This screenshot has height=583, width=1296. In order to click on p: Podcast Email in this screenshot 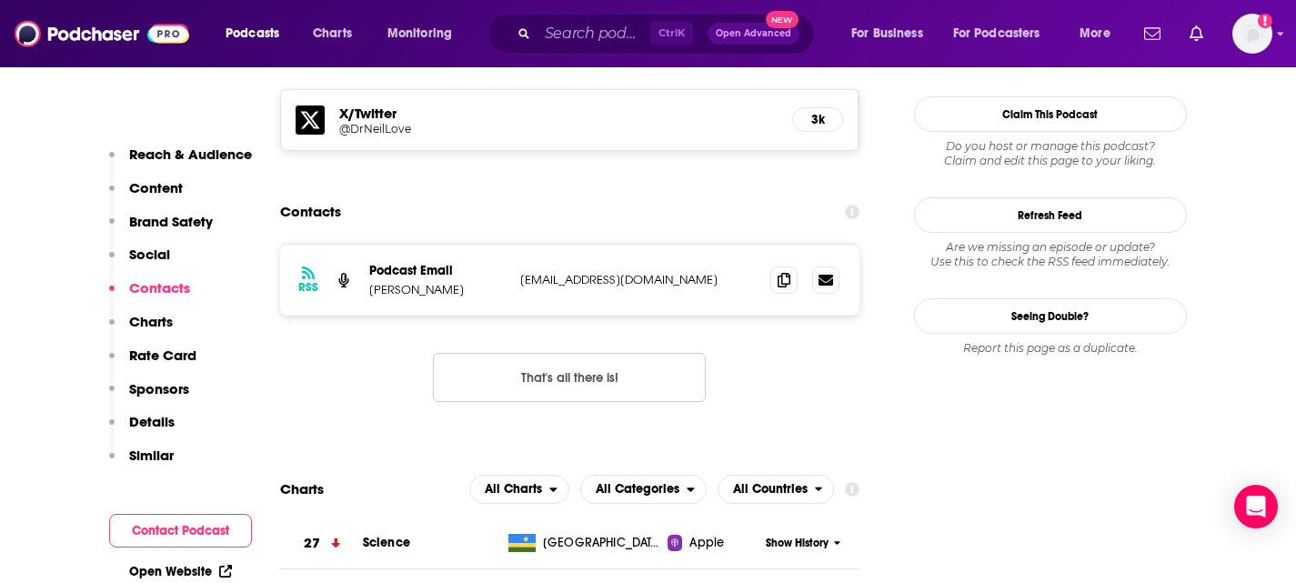, I will do `click(438, 270)`.